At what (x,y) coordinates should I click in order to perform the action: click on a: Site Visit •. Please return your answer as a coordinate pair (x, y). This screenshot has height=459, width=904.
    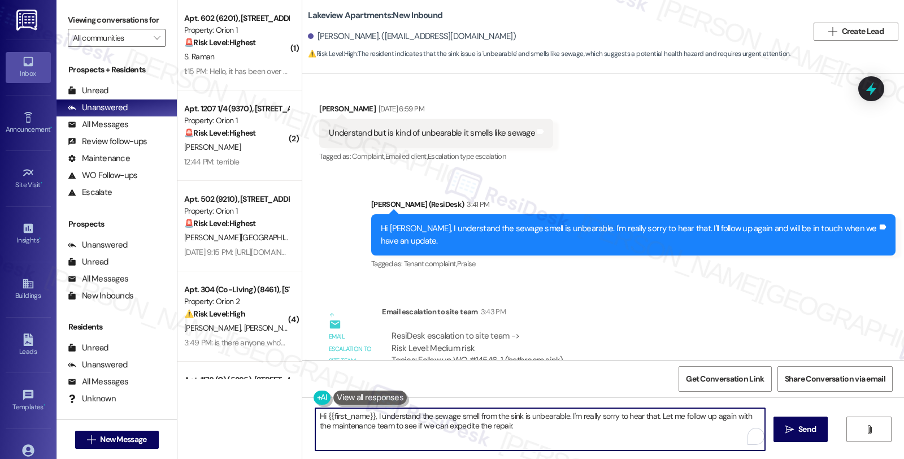
    Looking at the image, I should click on (28, 178).